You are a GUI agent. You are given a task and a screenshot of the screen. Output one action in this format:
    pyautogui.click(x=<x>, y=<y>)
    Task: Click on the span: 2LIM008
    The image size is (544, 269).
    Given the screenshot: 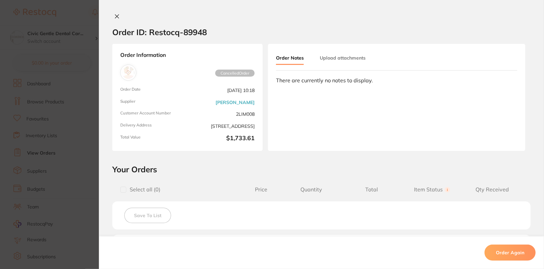 What is the action you would take?
    pyautogui.click(x=222, y=114)
    